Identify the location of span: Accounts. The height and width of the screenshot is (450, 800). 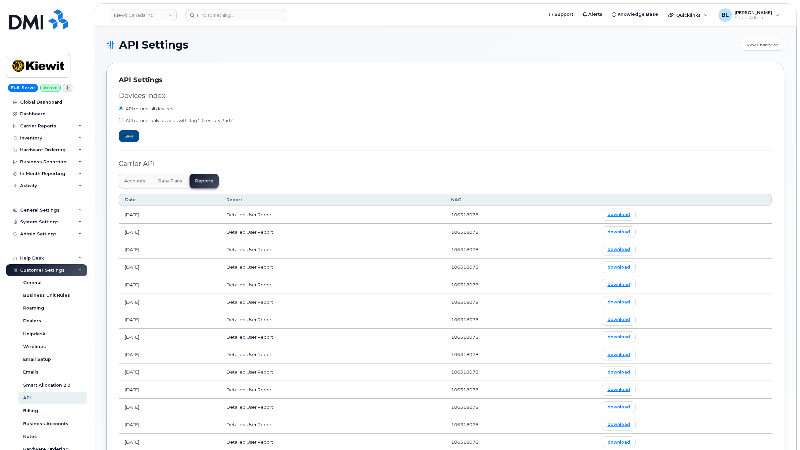
(134, 181).